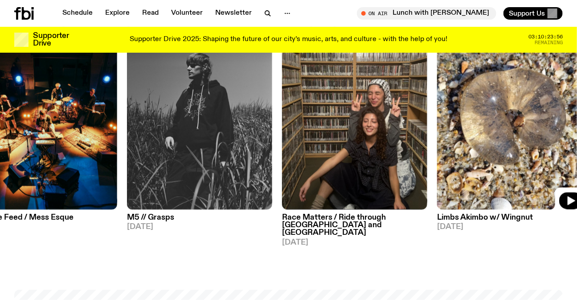 This screenshot has height=300, width=577. I want to click on h3: M5 // Grasps, so click(200, 218).